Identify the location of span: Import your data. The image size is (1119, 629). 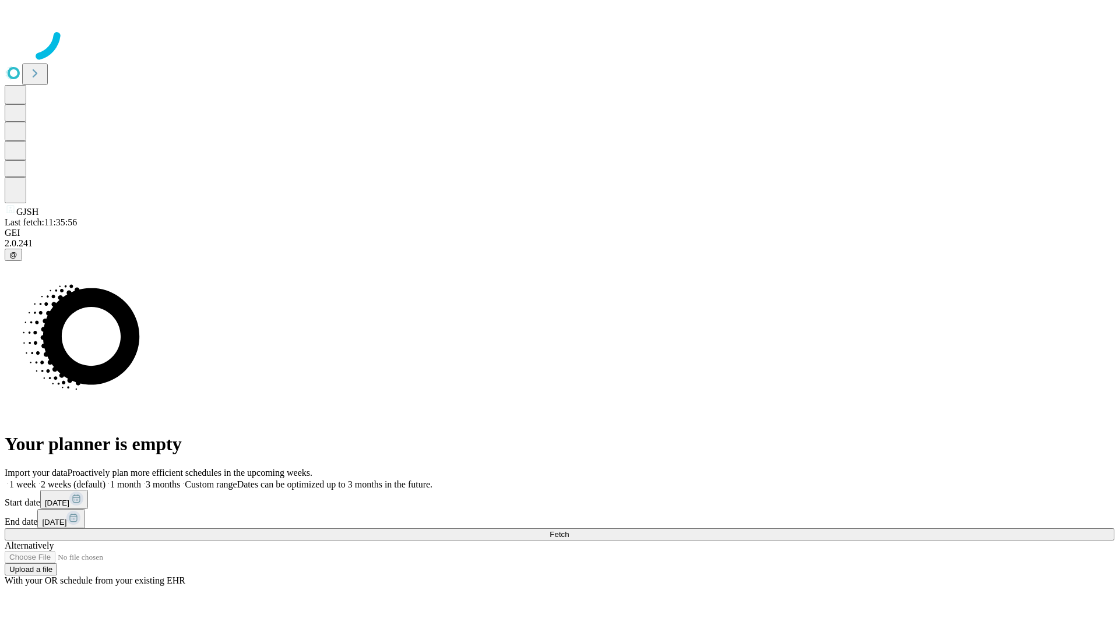
(36, 473).